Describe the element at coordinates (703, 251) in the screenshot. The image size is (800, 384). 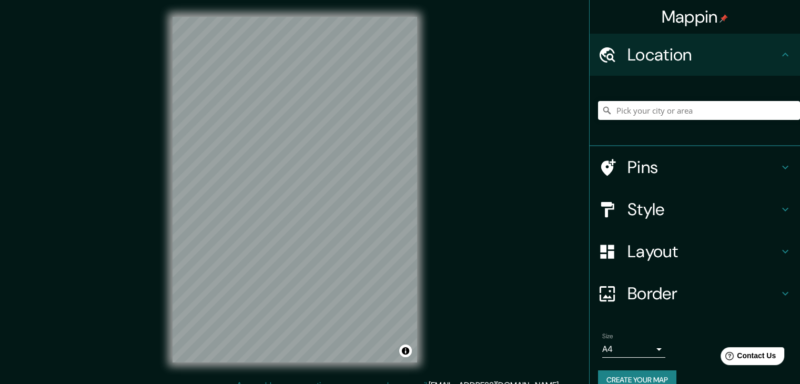
I see `h4: Layout` at that location.